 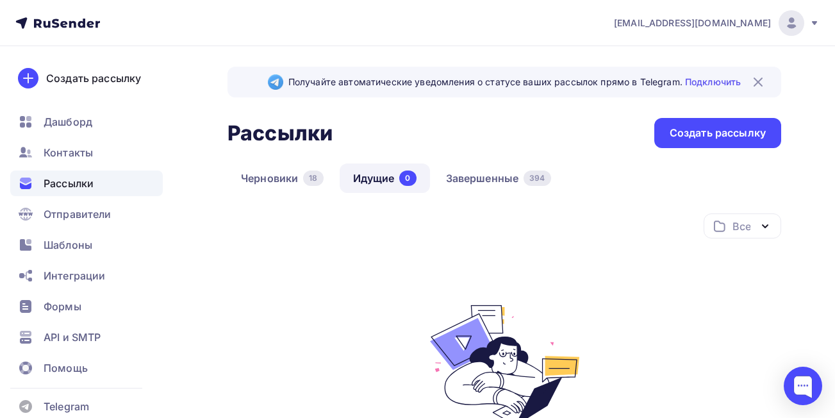 What do you see at coordinates (62, 306) in the screenshot?
I see `span: Формы` at bounding box center [62, 306].